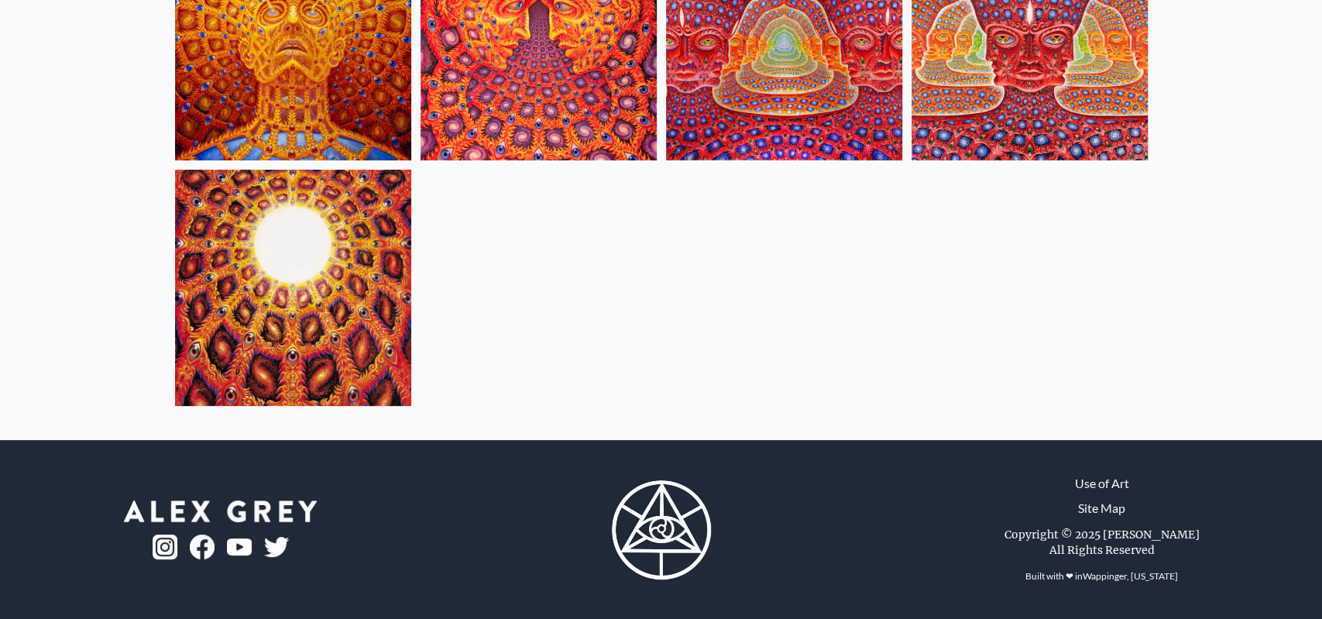  Describe the element at coordinates (1102, 550) in the screenshot. I see `div: All Rights Reserved` at that location.